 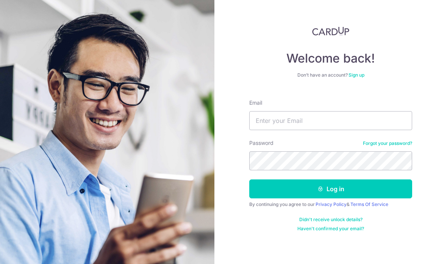 What do you see at coordinates (356, 75) in the screenshot?
I see `a: Sign up` at bounding box center [356, 75].